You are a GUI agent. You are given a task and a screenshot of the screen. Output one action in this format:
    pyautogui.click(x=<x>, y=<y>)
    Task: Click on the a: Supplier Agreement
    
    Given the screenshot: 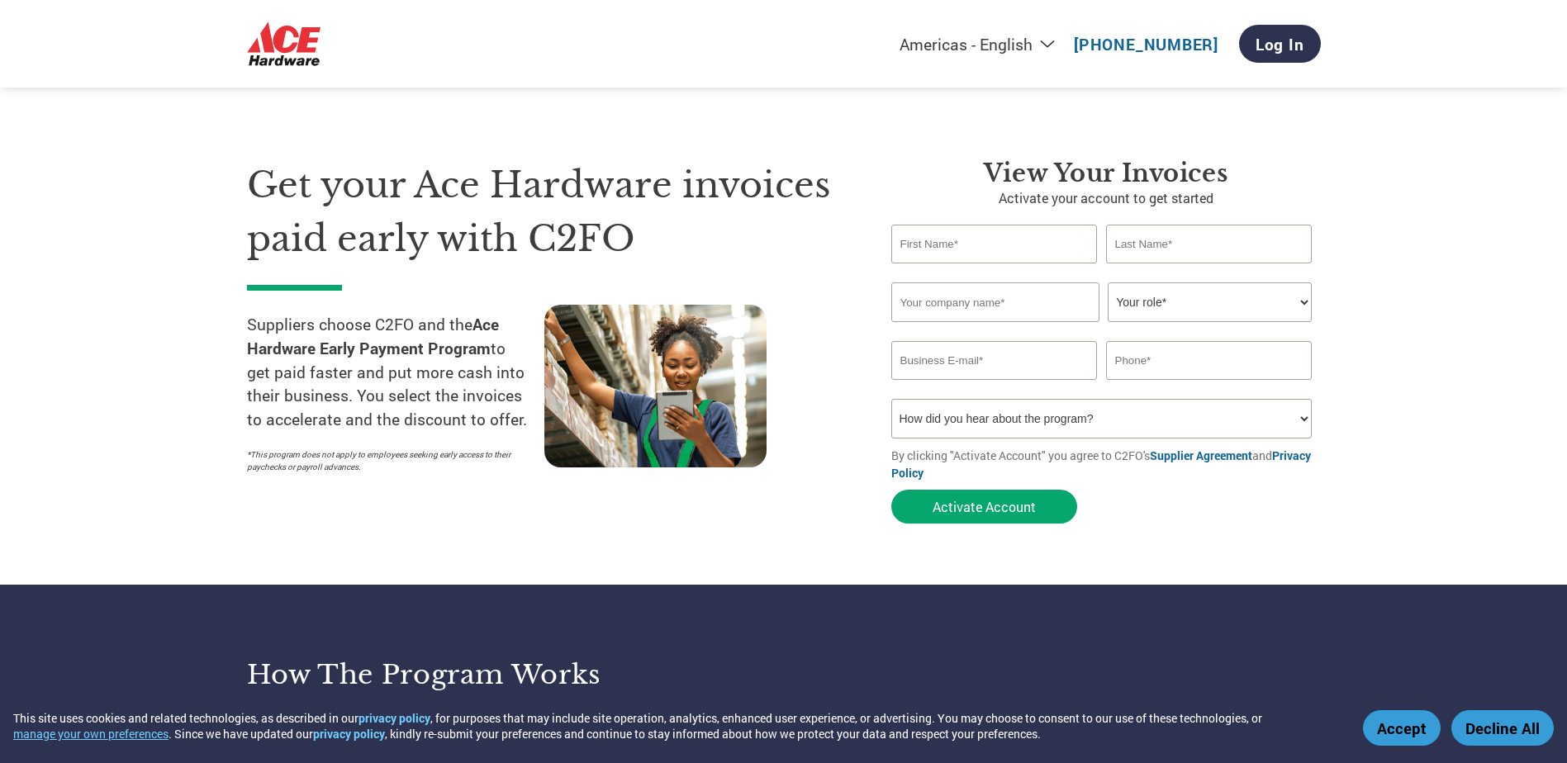 What is the action you would take?
    pyautogui.click(x=1201, y=455)
    